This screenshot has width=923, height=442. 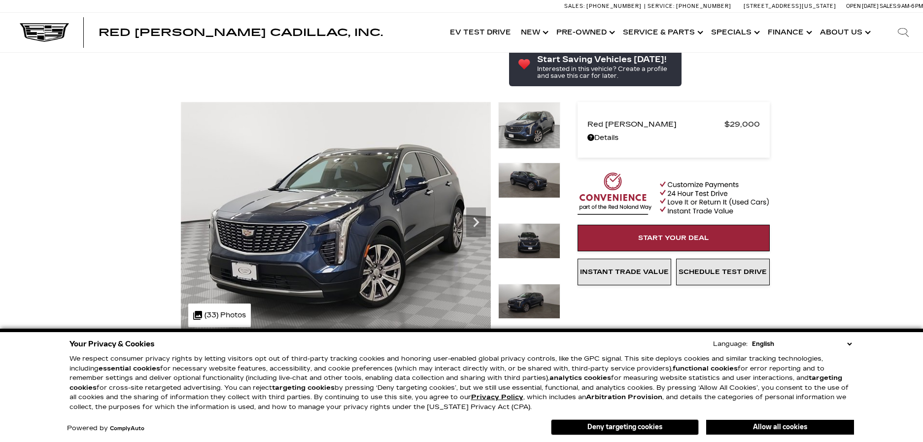 What do you see at coordinates (722, 272) in the screenshot?
I see `span: Schedule Test Drive` at bounding box center [722, 272].